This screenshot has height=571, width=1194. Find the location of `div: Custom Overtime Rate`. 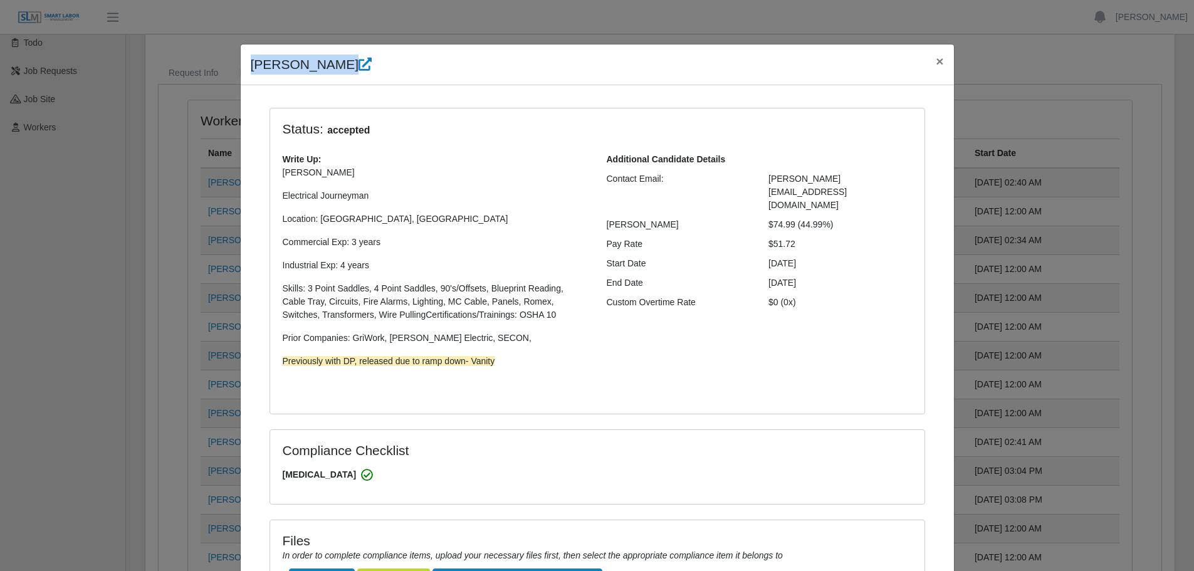

div: Custom Overtime Rate is located at coordinates (678, 302).